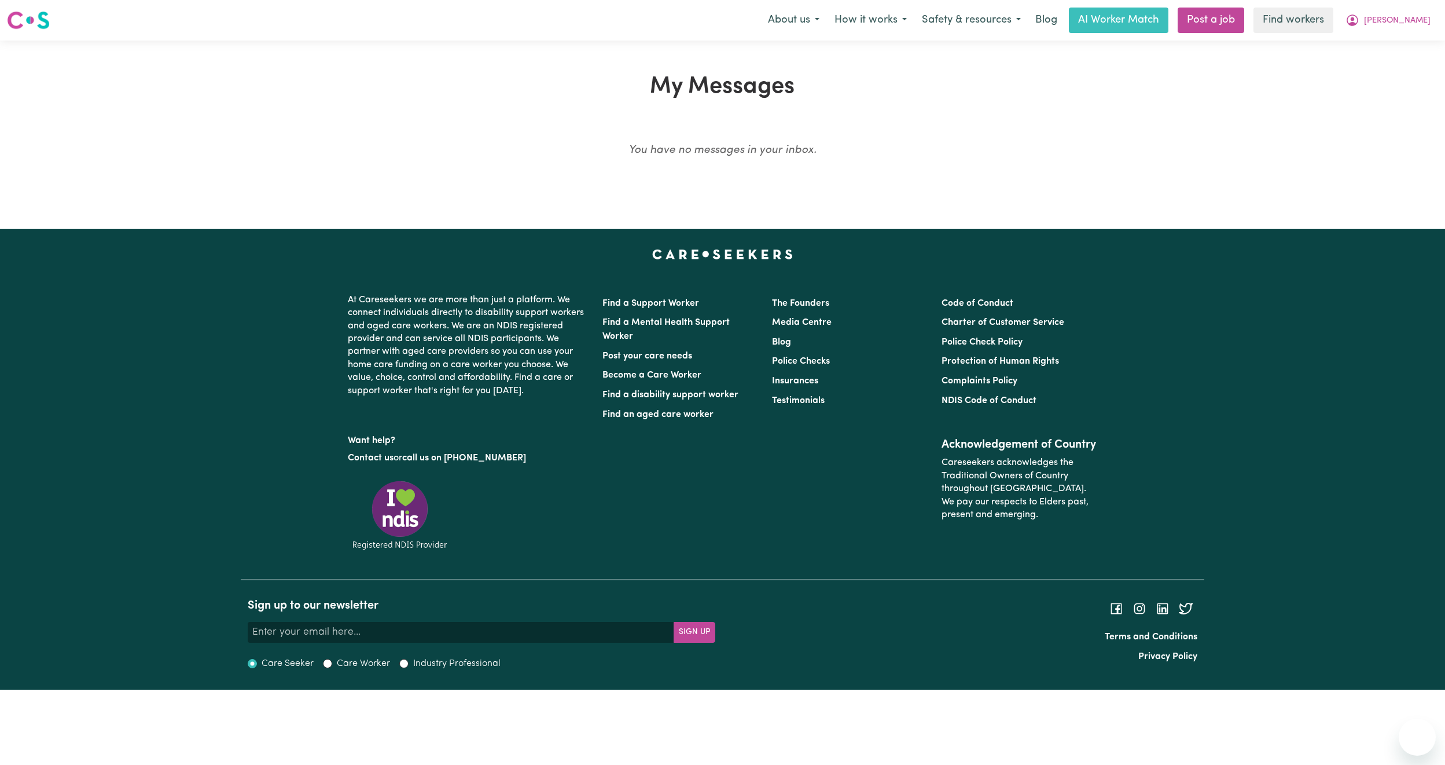 Image resolution: width=1445 pixels, height=765 pixels. Describe the element at coordinates (28, 20) in the screenshot. I see `img: Careseekers logo` at that location.